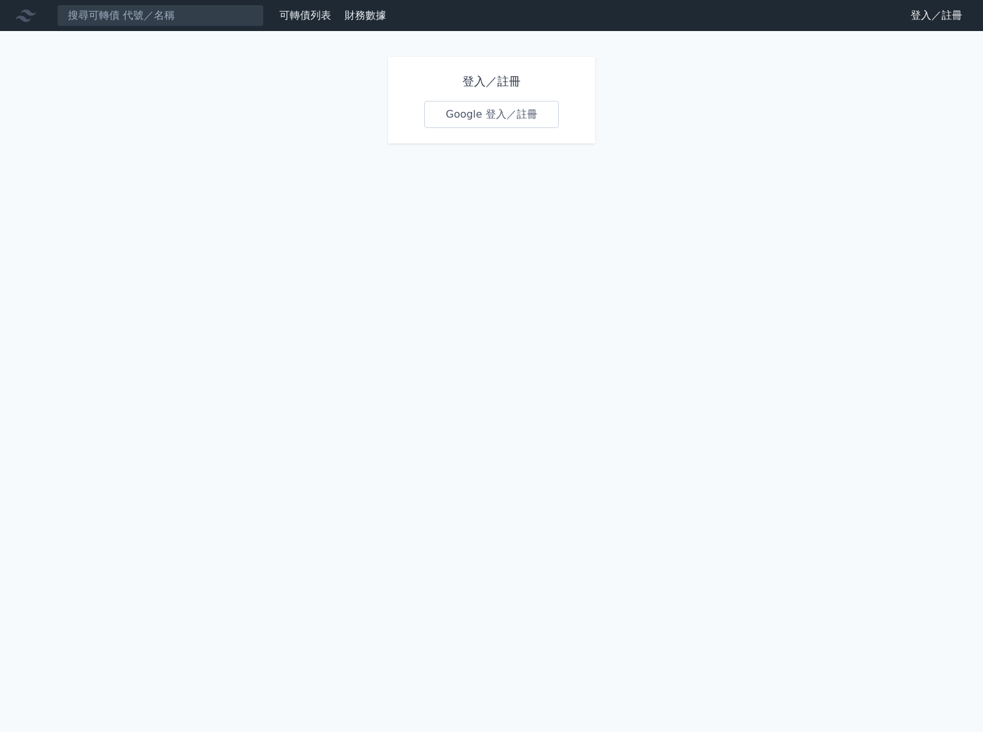  Describe the element at coordinates (492, 114) in the screenshot. I see `a: Google 登入／註冊` at that location.